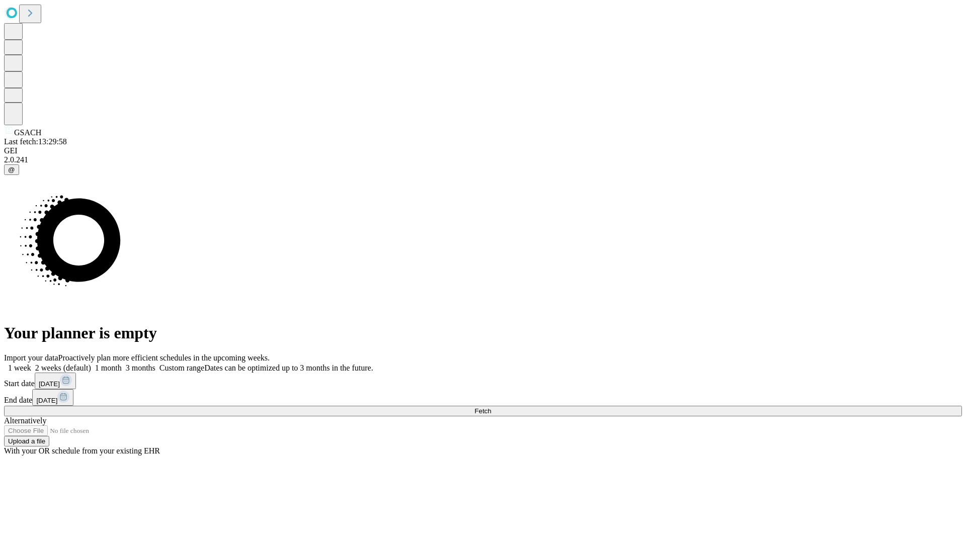  Describe the element at coordinates (483, 151) in the screenshot. I see `div: GEI` at that location.